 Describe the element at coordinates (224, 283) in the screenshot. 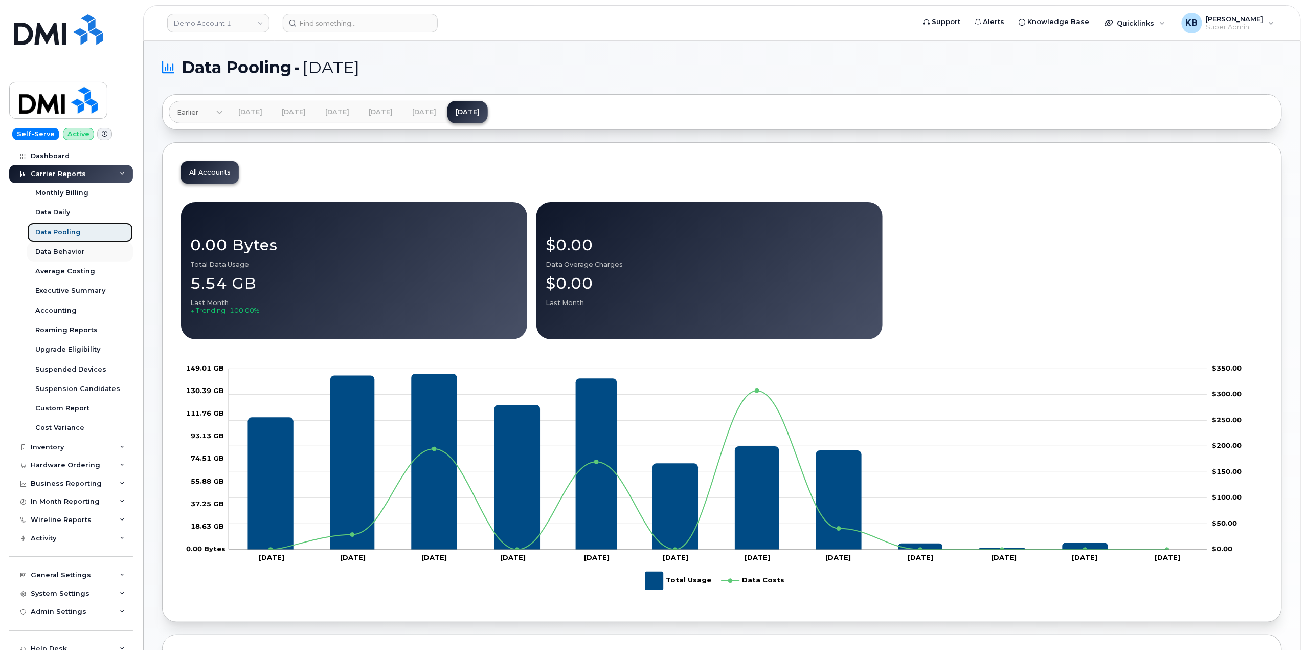

I see `span: 5.54 GB` at that location.